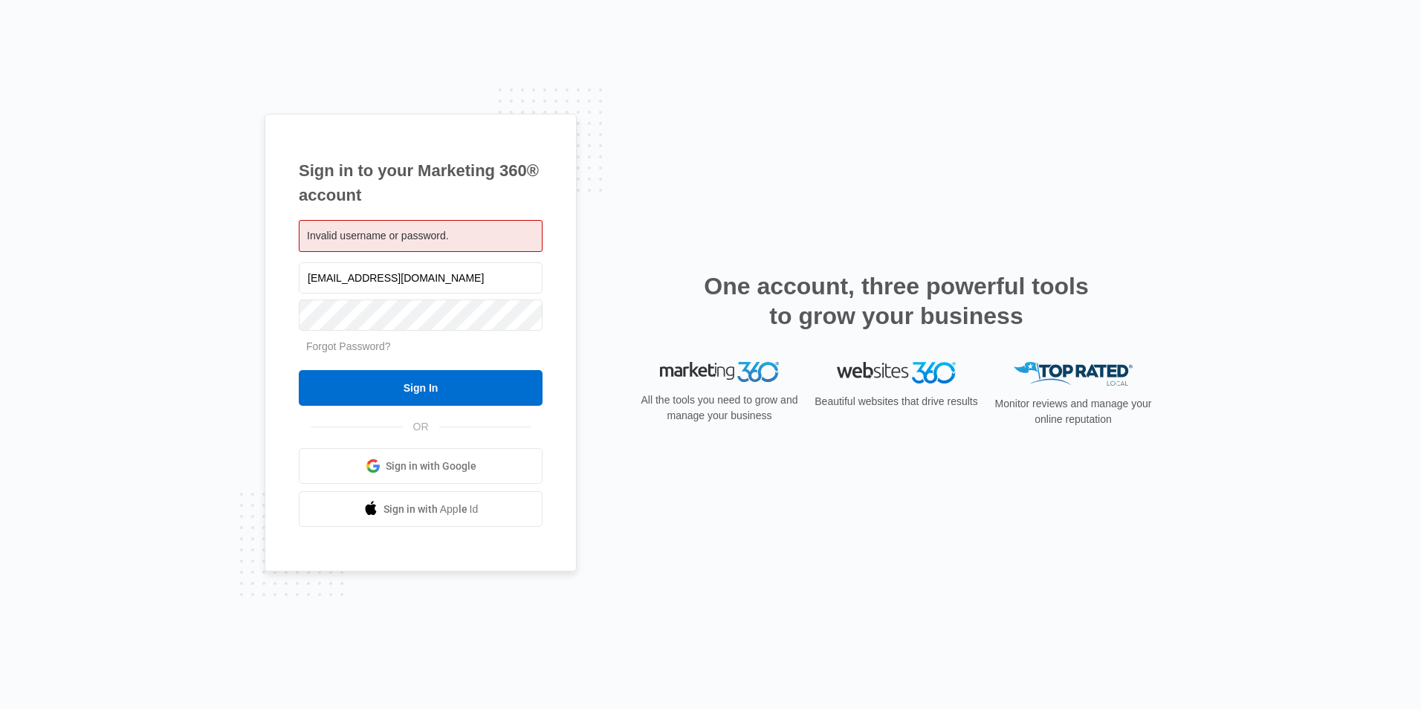 The width and height of the screenshot is (1421, 709). I want to click on img: Websites 360, so click(896, 372).